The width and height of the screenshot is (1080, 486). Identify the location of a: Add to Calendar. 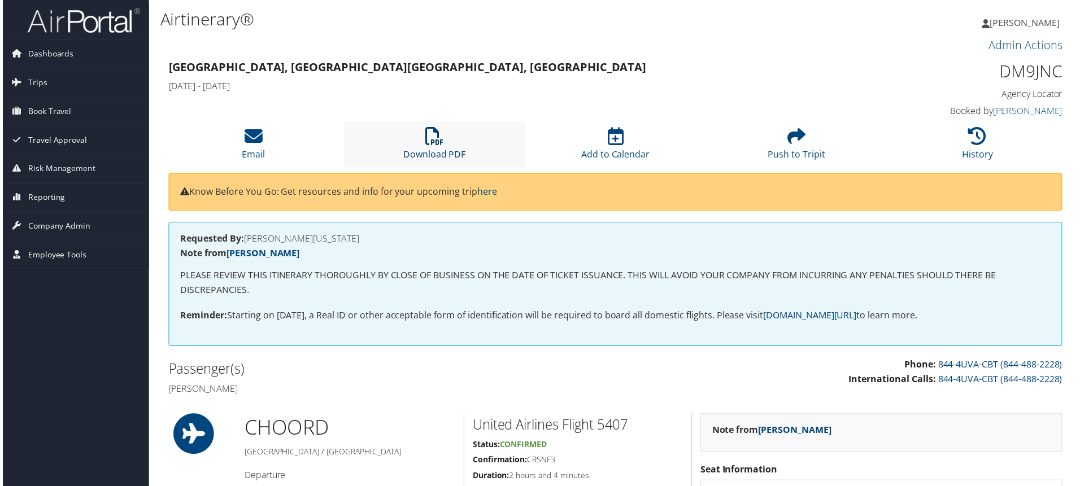
(616, 147).